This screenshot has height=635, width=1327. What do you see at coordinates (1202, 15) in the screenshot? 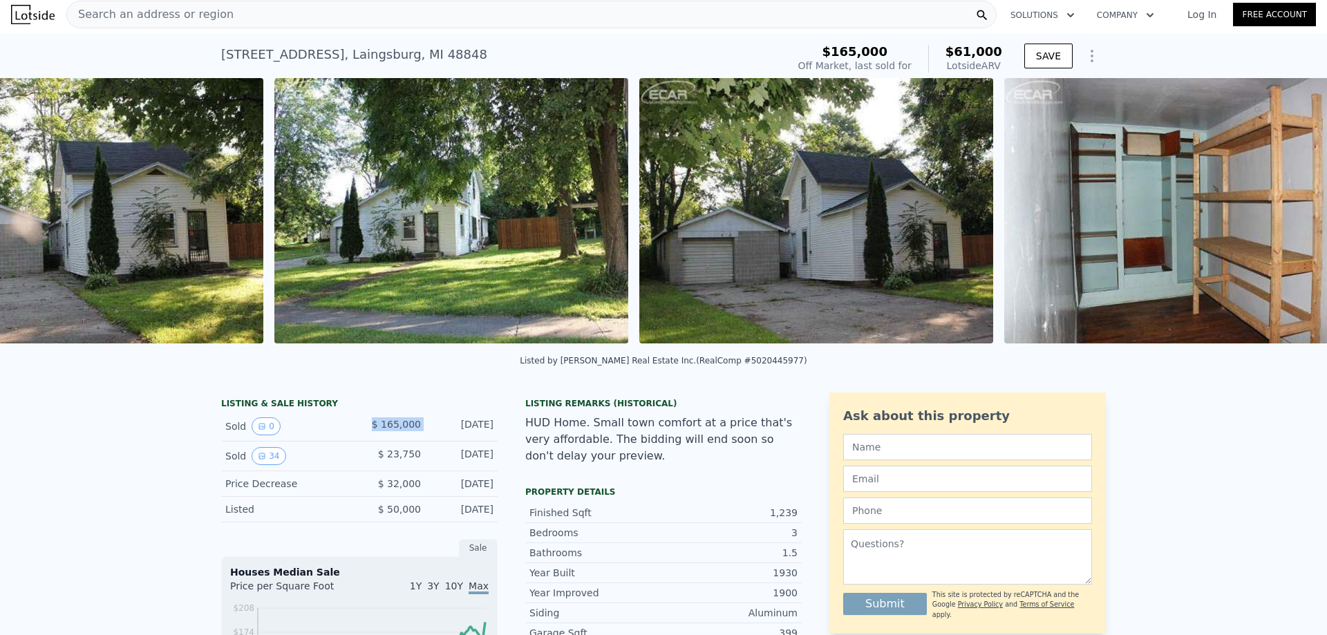
I see `a: Log In` at bounding box center [1202, 15].